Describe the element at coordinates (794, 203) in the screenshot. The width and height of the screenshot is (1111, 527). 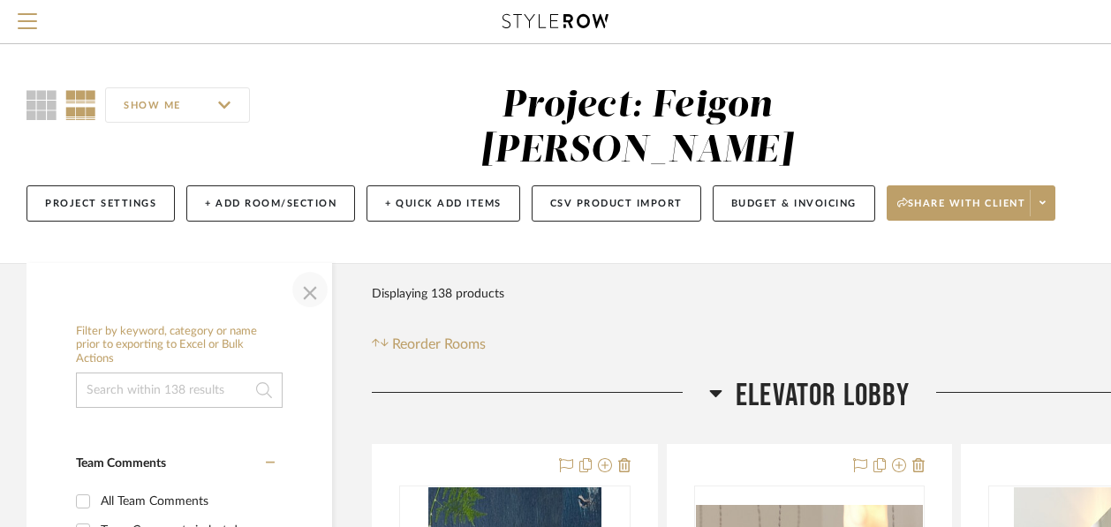
I see `button: Budget & Invoicing` at that location.